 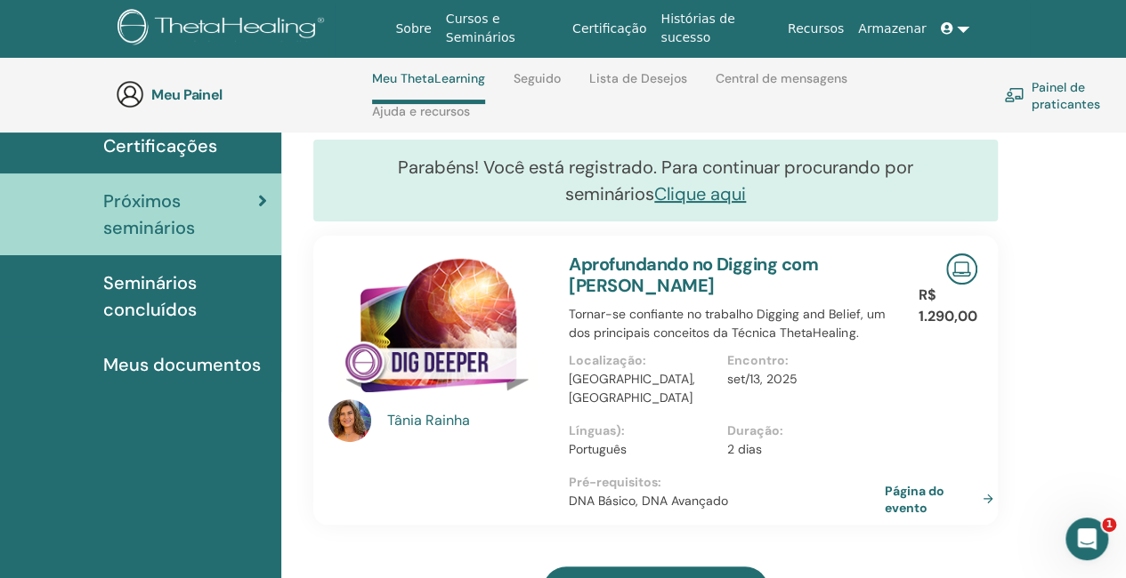 I want to click on a: Central de mensagens, so click(x=781, y=85).